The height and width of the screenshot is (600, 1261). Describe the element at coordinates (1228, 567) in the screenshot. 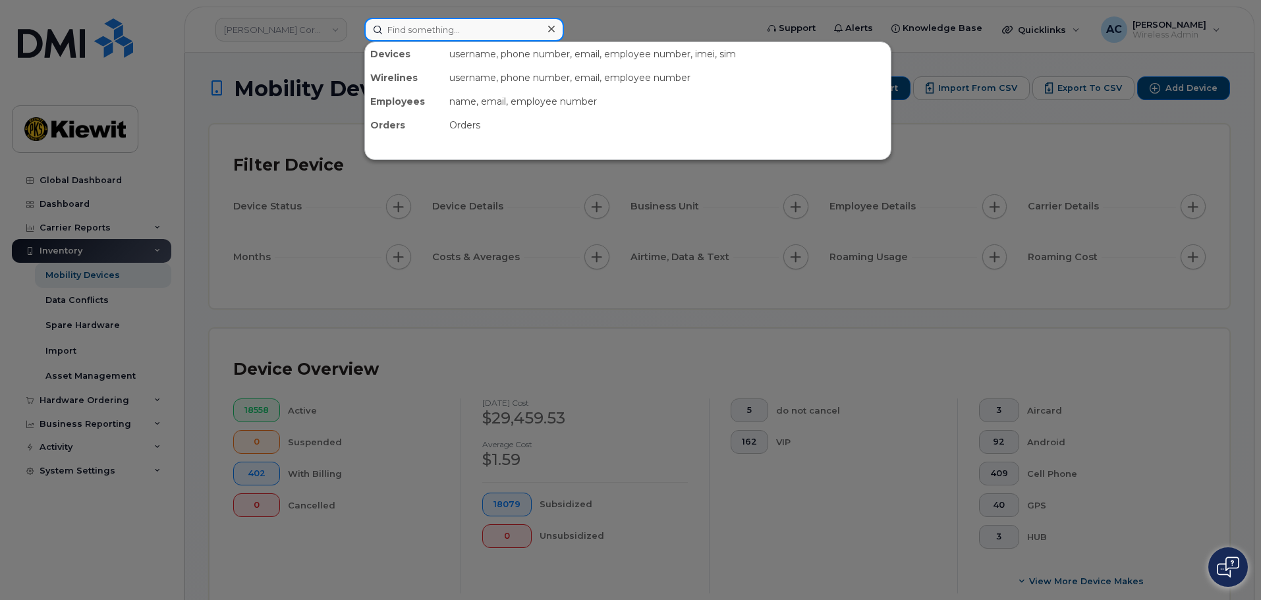

I see `img: Open chat` at that location.